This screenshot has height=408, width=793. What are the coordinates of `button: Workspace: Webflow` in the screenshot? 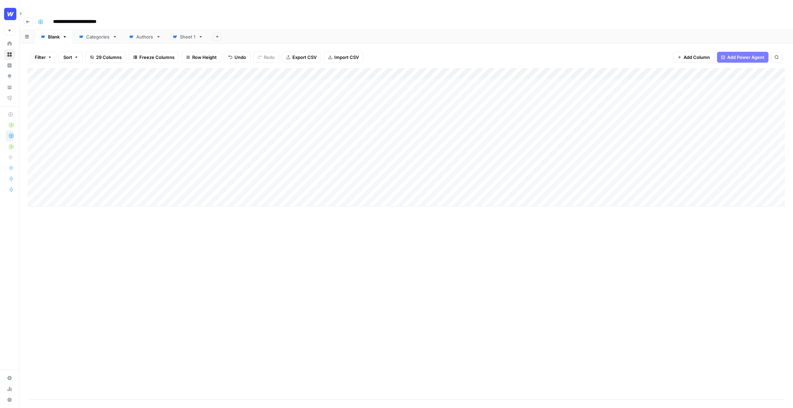 It's located at (10, 14).